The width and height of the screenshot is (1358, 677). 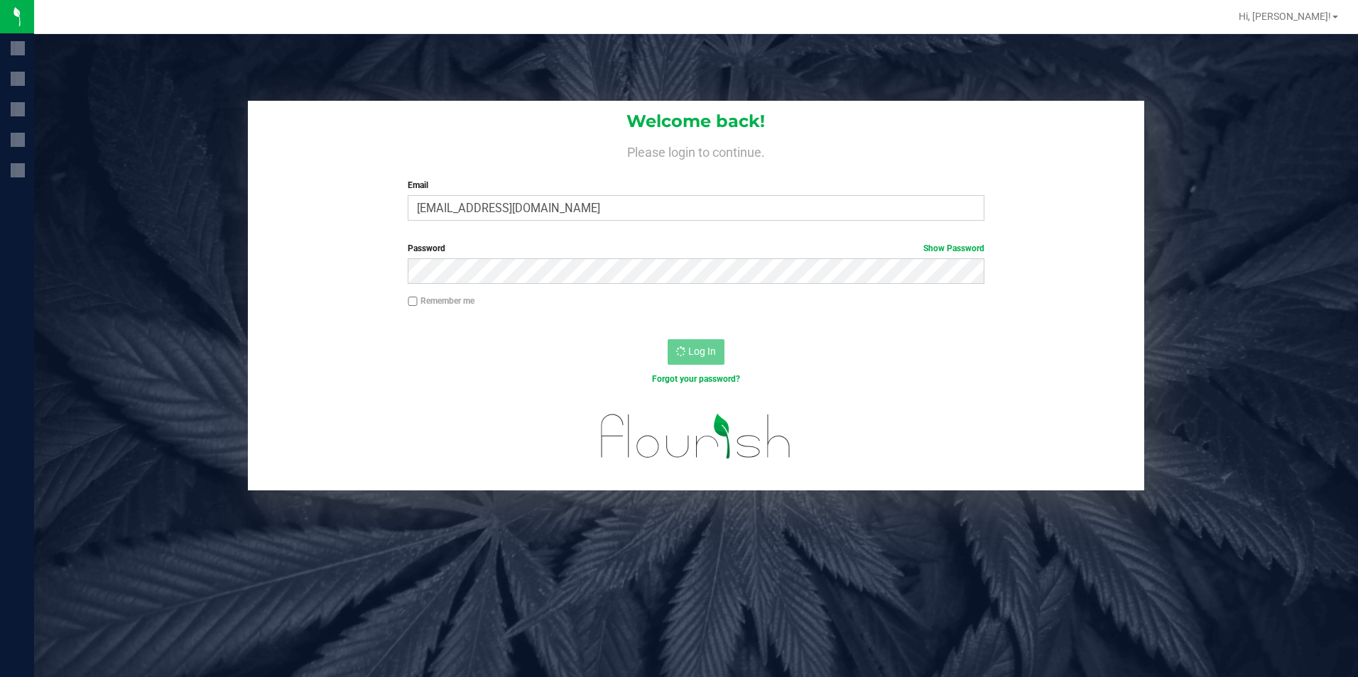 What do you see at coordinates (696, 121) in the screenshot?
I see `h1: Welcome back!` at bounding box center [696, 121].